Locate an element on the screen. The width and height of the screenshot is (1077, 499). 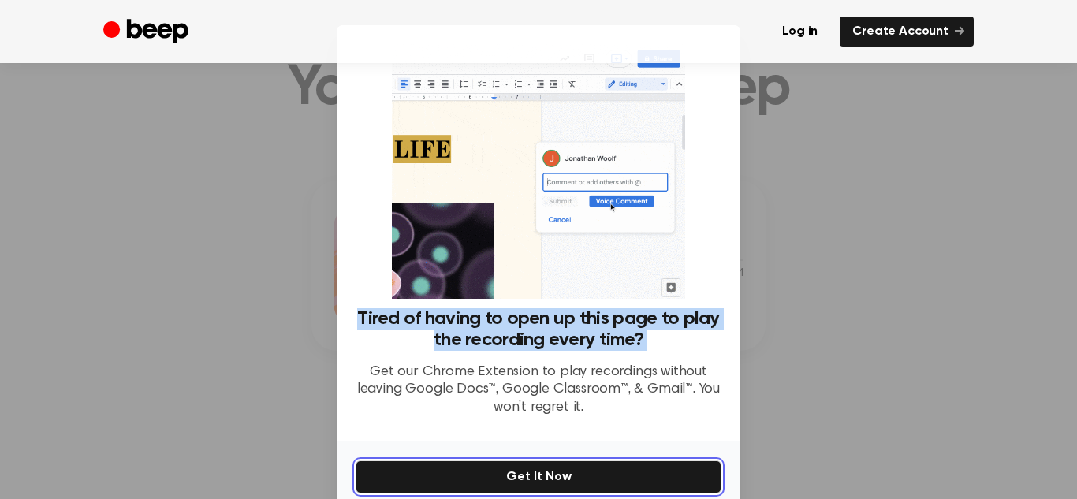
button: Get It Now is located at coordinates (539, 477).